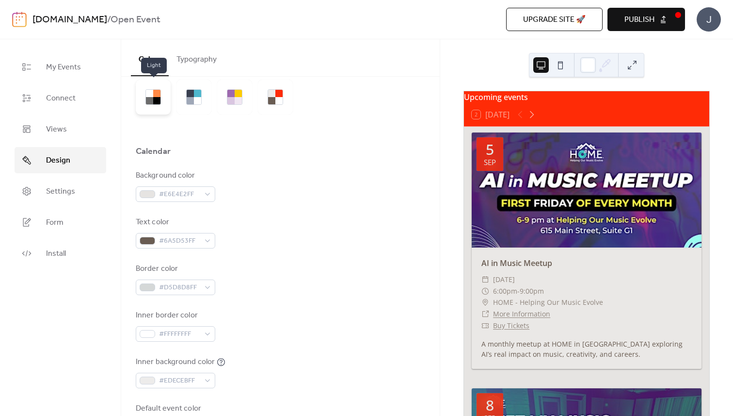 The height and width of the screenshot is (416, 733). What do you see at coordinates (709, 19) in the screenshot?
I see `div: J` at bounding box center [709, 19].